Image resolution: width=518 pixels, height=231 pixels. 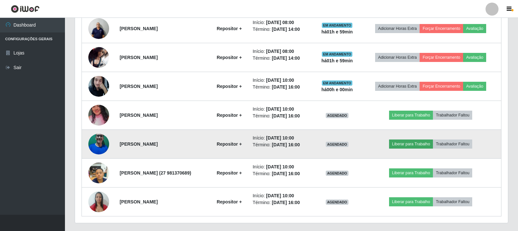 What do you see at coordinates (99, 28) in the screenshot?
I see `img: 1754951797627.jpeg` at bounding box center [99, 28].